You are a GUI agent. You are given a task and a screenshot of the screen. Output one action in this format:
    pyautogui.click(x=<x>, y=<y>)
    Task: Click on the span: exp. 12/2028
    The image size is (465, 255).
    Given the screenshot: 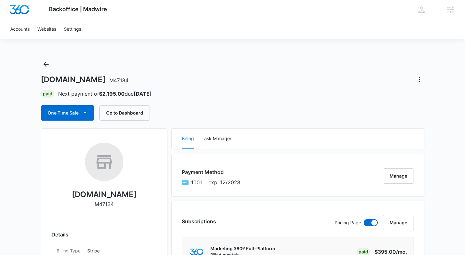 What is the action you would take?
    pyautogui.click(x=224, y=182)
    